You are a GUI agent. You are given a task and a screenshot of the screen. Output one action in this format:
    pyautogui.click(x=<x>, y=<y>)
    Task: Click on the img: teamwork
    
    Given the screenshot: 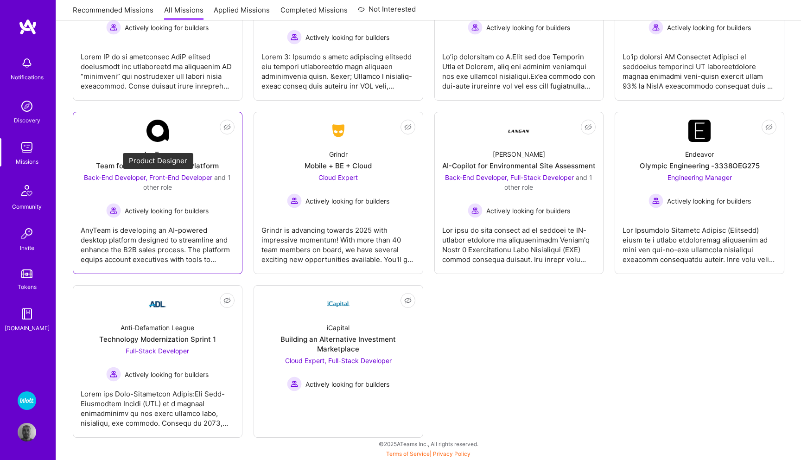 What is the action you would take?
    pyautogui.click(x=27, y=147)
    